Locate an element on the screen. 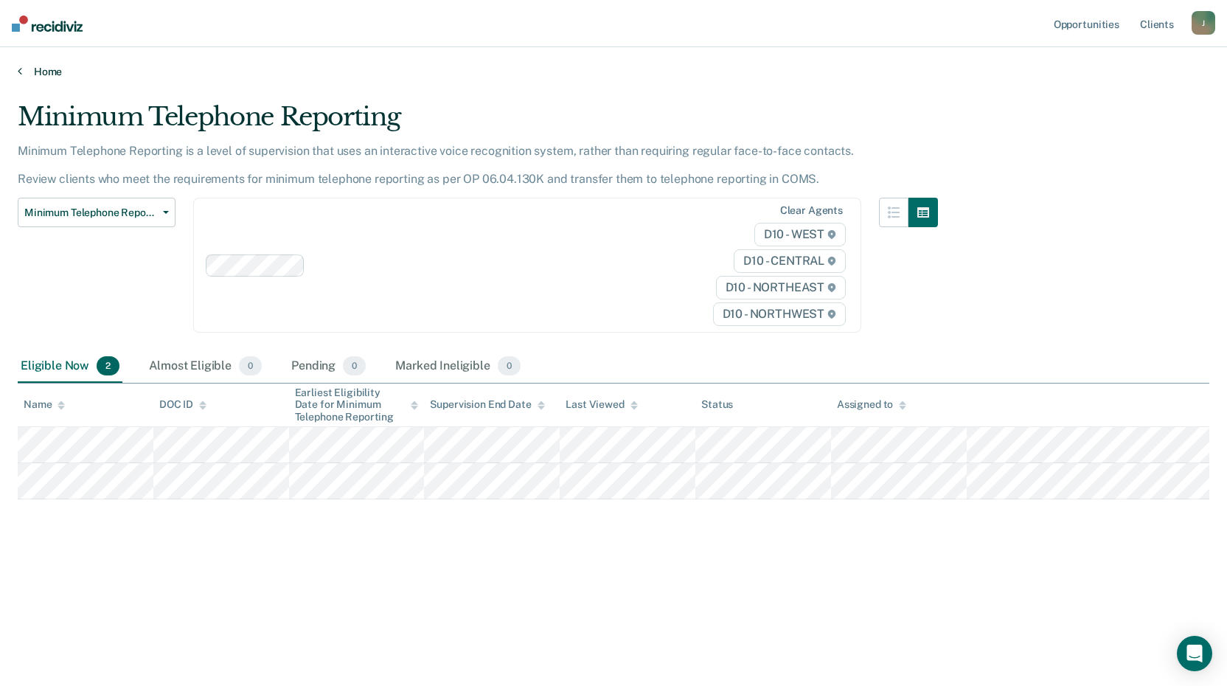  span: D10 - NORTHEAST is located at coordinates (781, 288).